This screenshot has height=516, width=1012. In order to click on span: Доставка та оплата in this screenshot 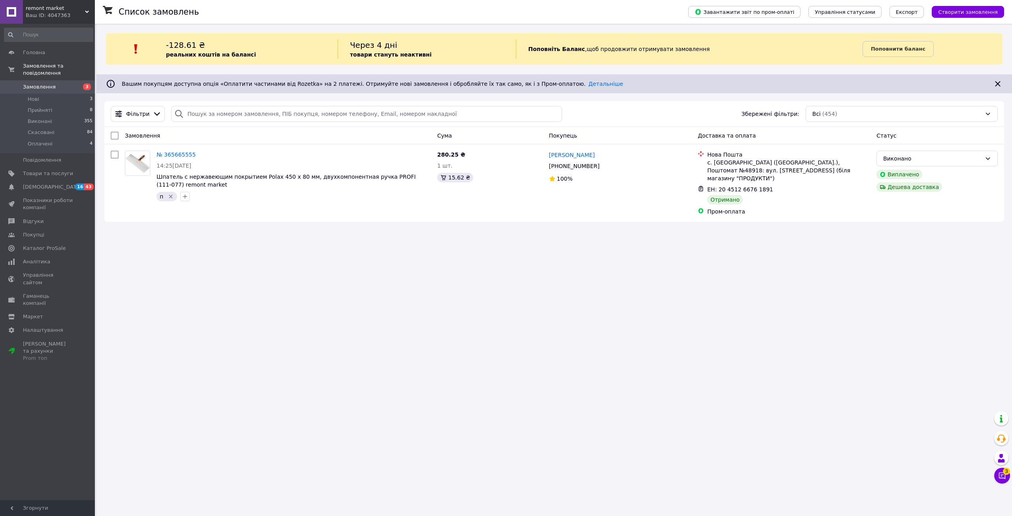, I will do `click(727, 136)`.